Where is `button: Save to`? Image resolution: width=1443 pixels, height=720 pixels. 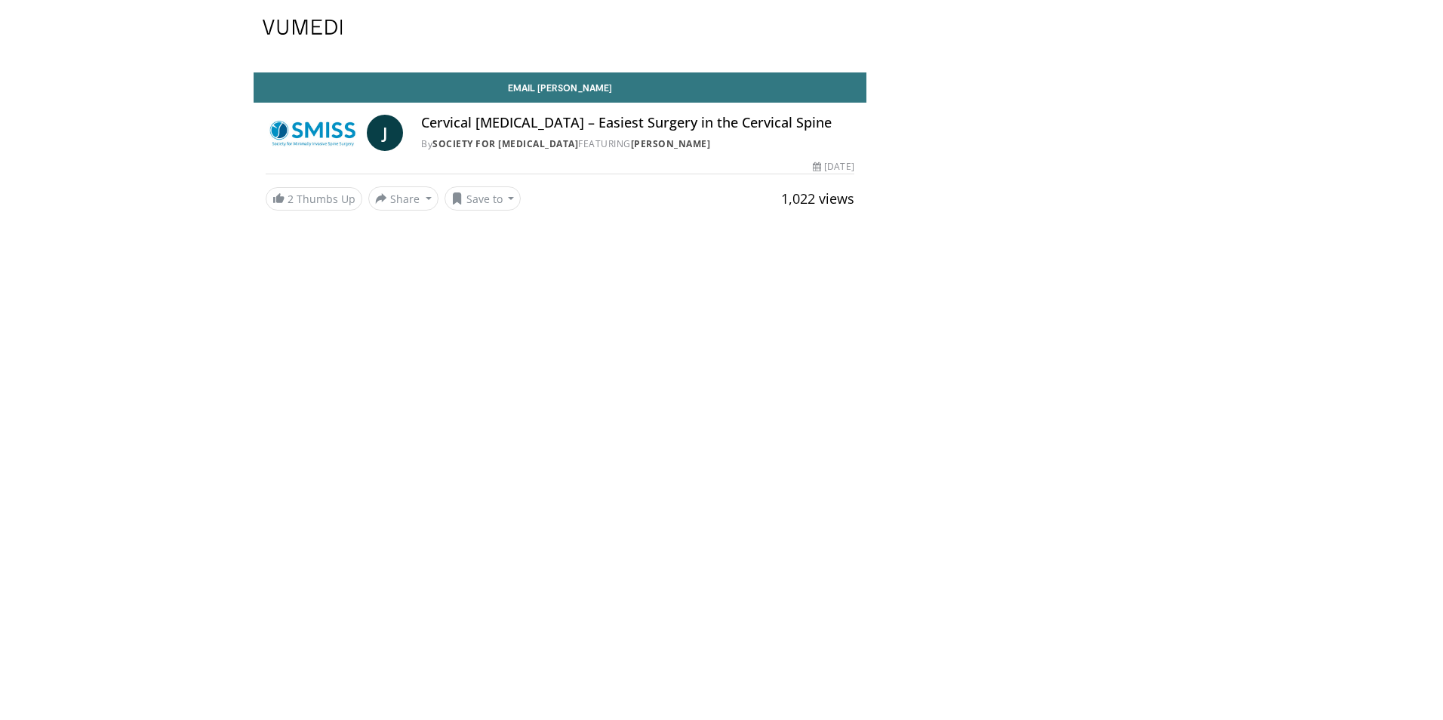 button: Save to is located at coordinates (483, 198).